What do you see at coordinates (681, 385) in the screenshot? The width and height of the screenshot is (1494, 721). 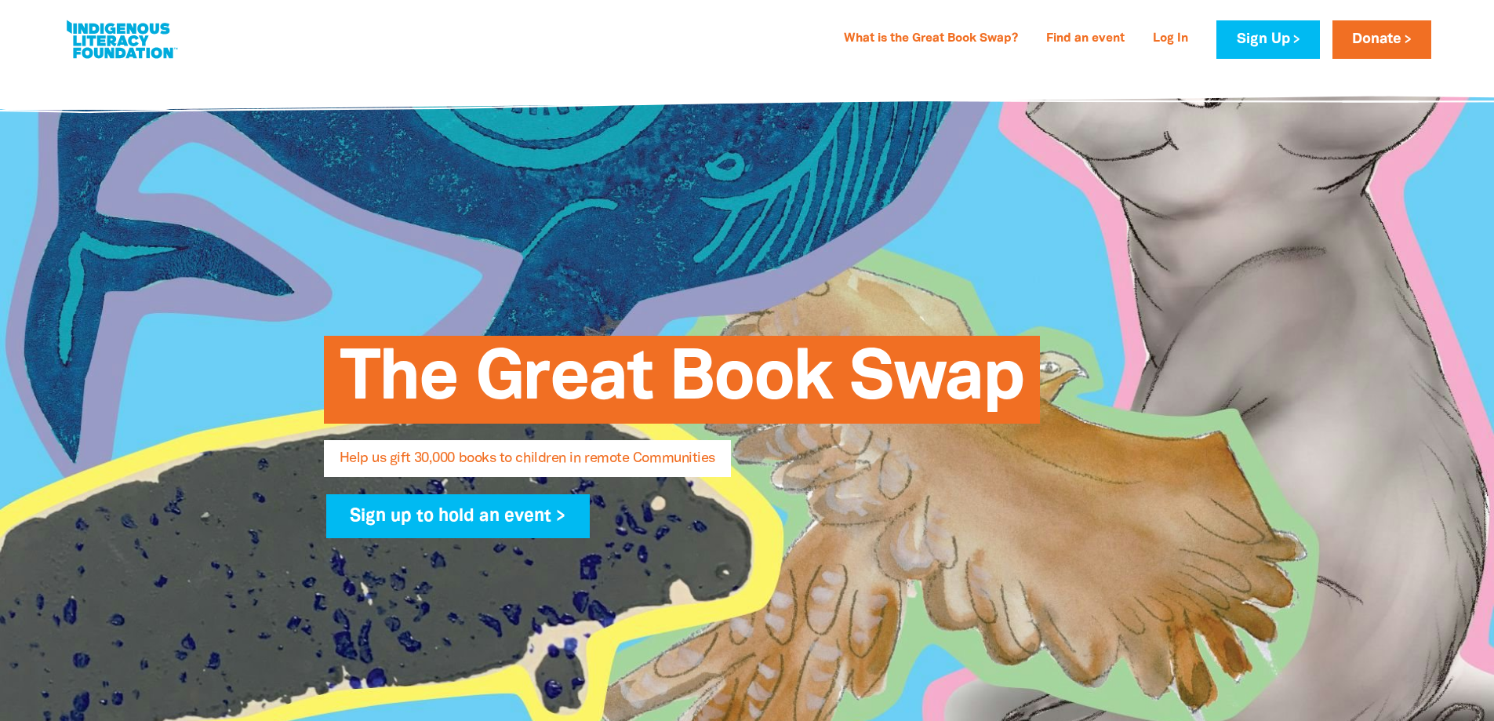 I see `span: The Great Book Swap` at bounding box center [681, 385].